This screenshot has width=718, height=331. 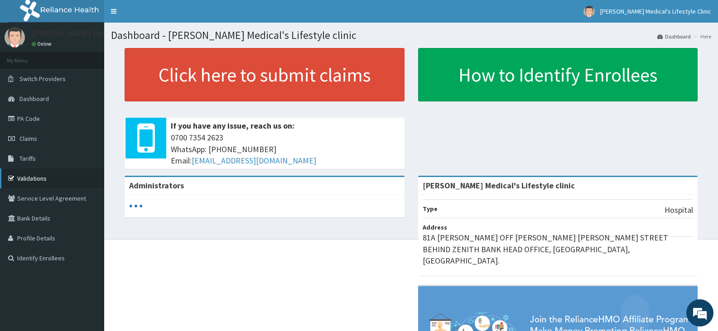 What do you see at coordinates (34, 99) in the screenshot?
I see `span: Dashboard` at bounding box center [34, 99].